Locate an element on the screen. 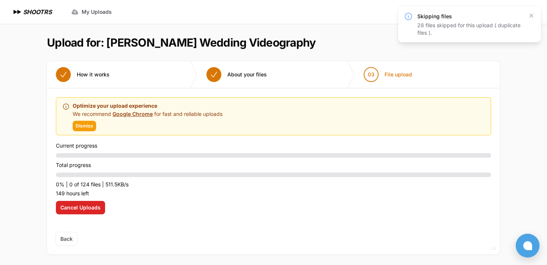 The width and height of the screenshot is (547, 265). span: File upload is located at coordinates (398, 75).